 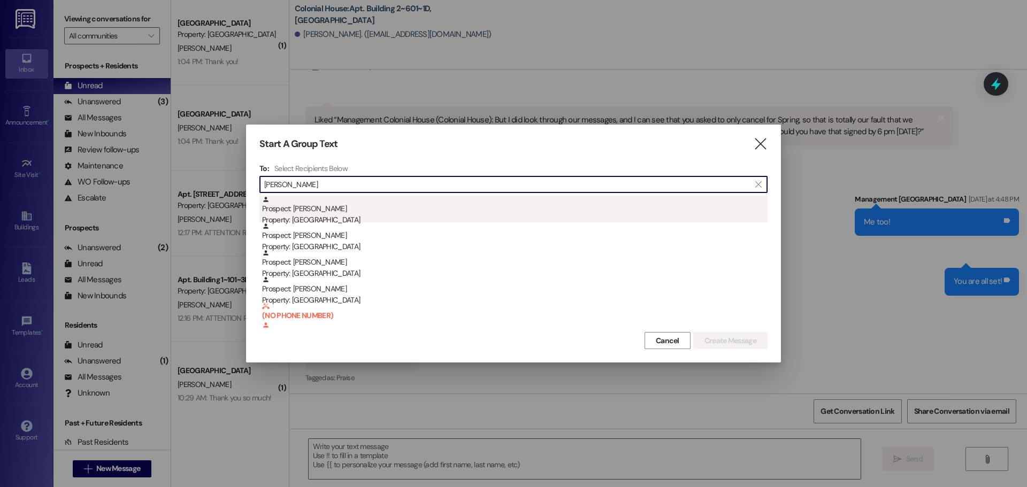 What do you see at coordinates (507, 185) in the screenshot?
I see `input: Search for any contact or apartment` at bounding box center [507, 185].